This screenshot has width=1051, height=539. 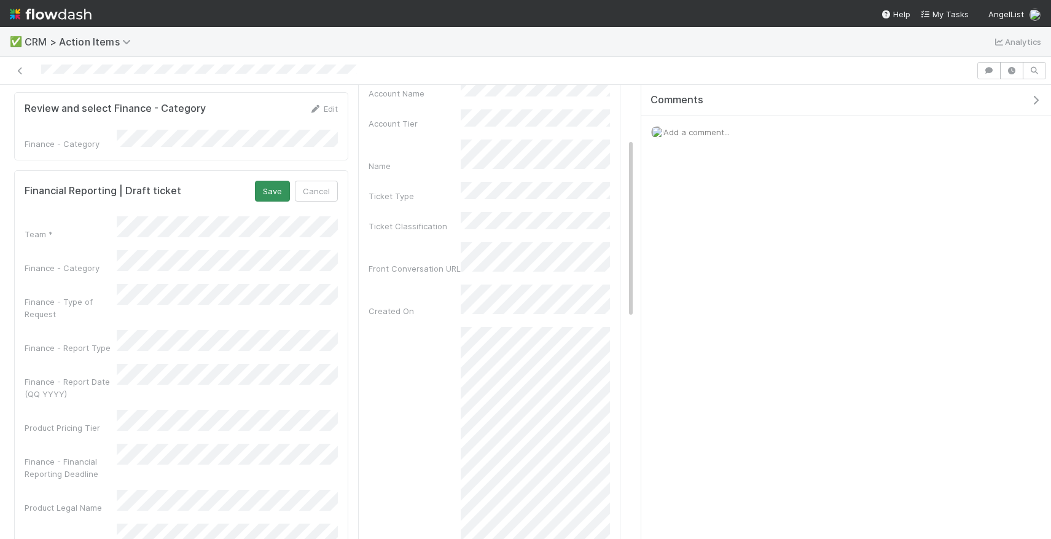 I want to click on img: logo-inverted-e16ddd16eac7371096b0.svg, so click(x=50, y=14).